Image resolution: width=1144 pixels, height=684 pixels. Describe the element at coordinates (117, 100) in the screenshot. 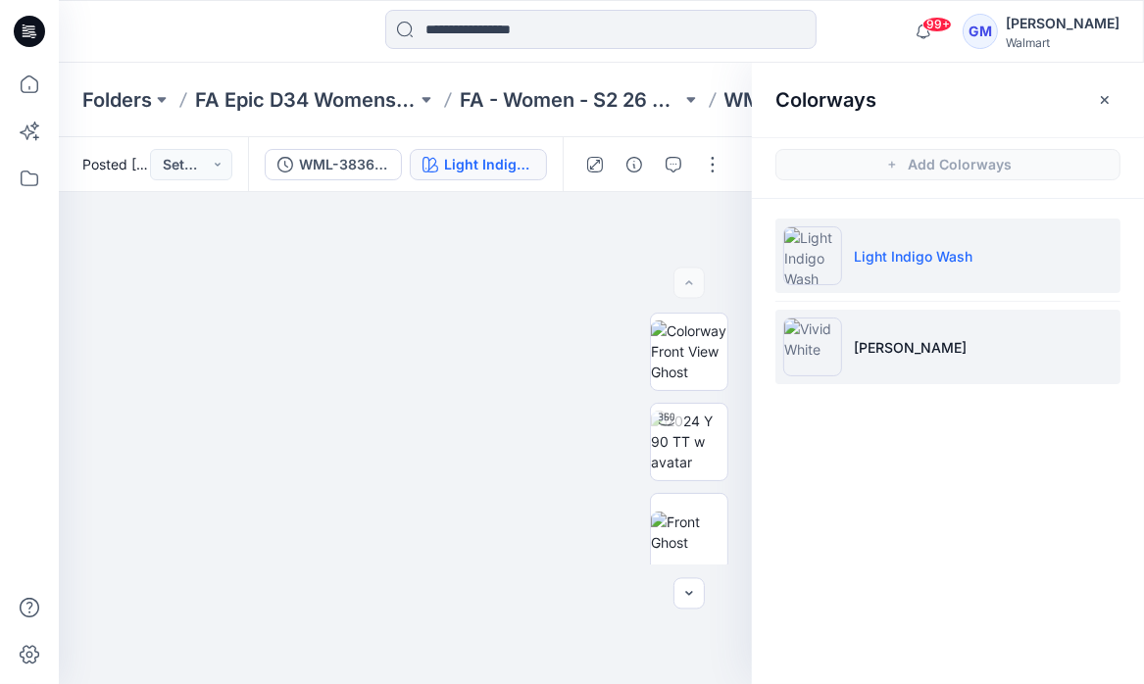

I see `p: Folders` at that location.